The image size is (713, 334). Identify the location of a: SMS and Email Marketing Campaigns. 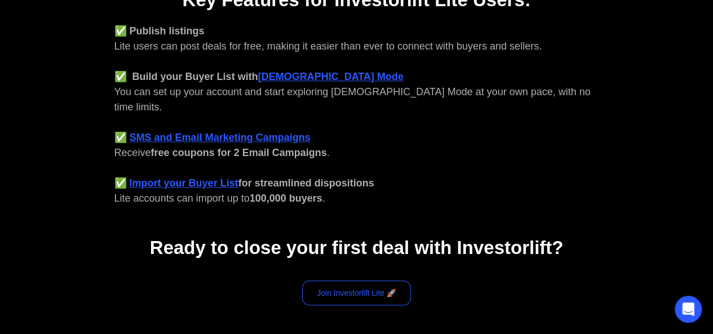
(220, 138).